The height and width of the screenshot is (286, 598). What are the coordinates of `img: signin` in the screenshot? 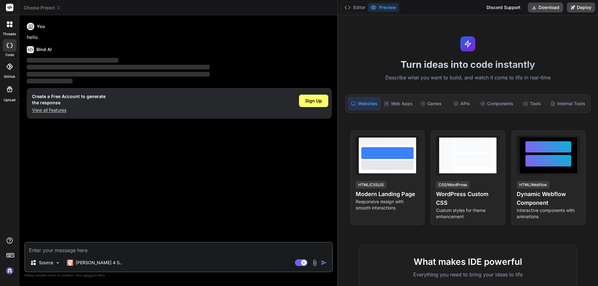 It's located at (10, 271).